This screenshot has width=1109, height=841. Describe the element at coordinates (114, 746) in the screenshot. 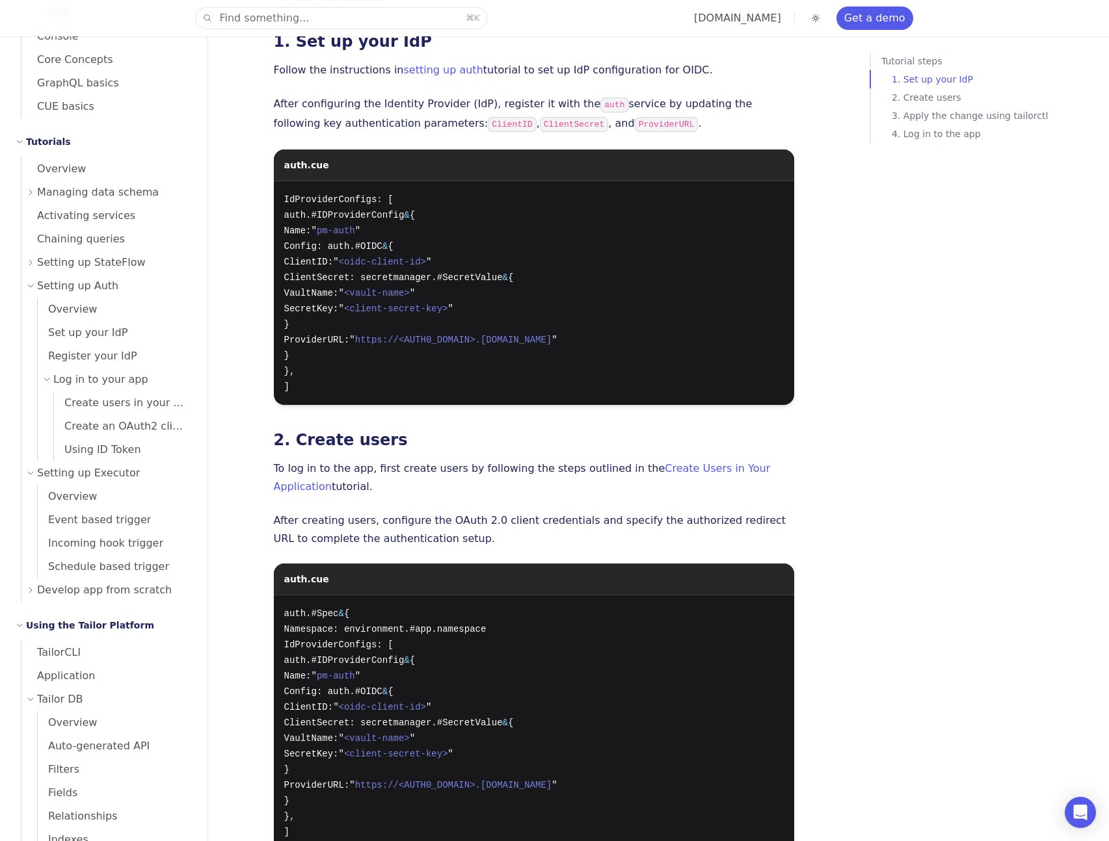

I see `a: Auto-generated API` at that location.